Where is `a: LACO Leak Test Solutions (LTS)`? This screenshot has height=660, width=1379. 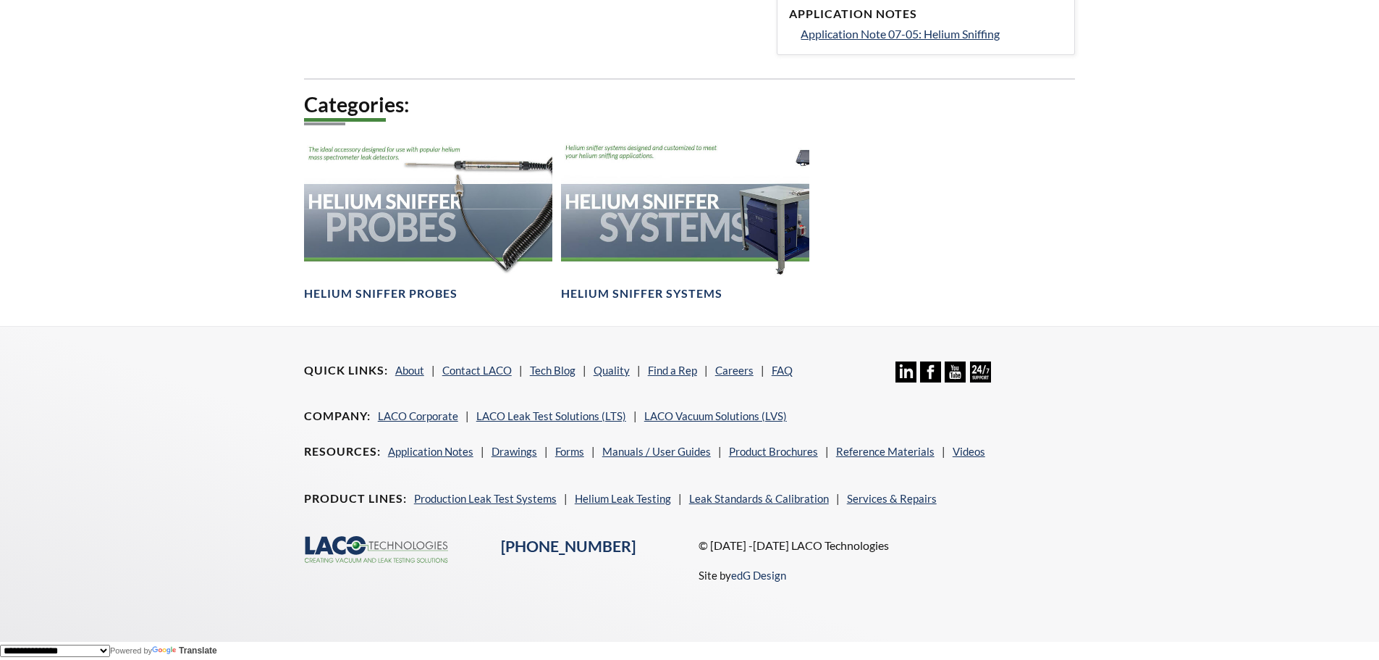 a: LACO Leak Test Solutions (LTS) is located at coordinates (551, 416).